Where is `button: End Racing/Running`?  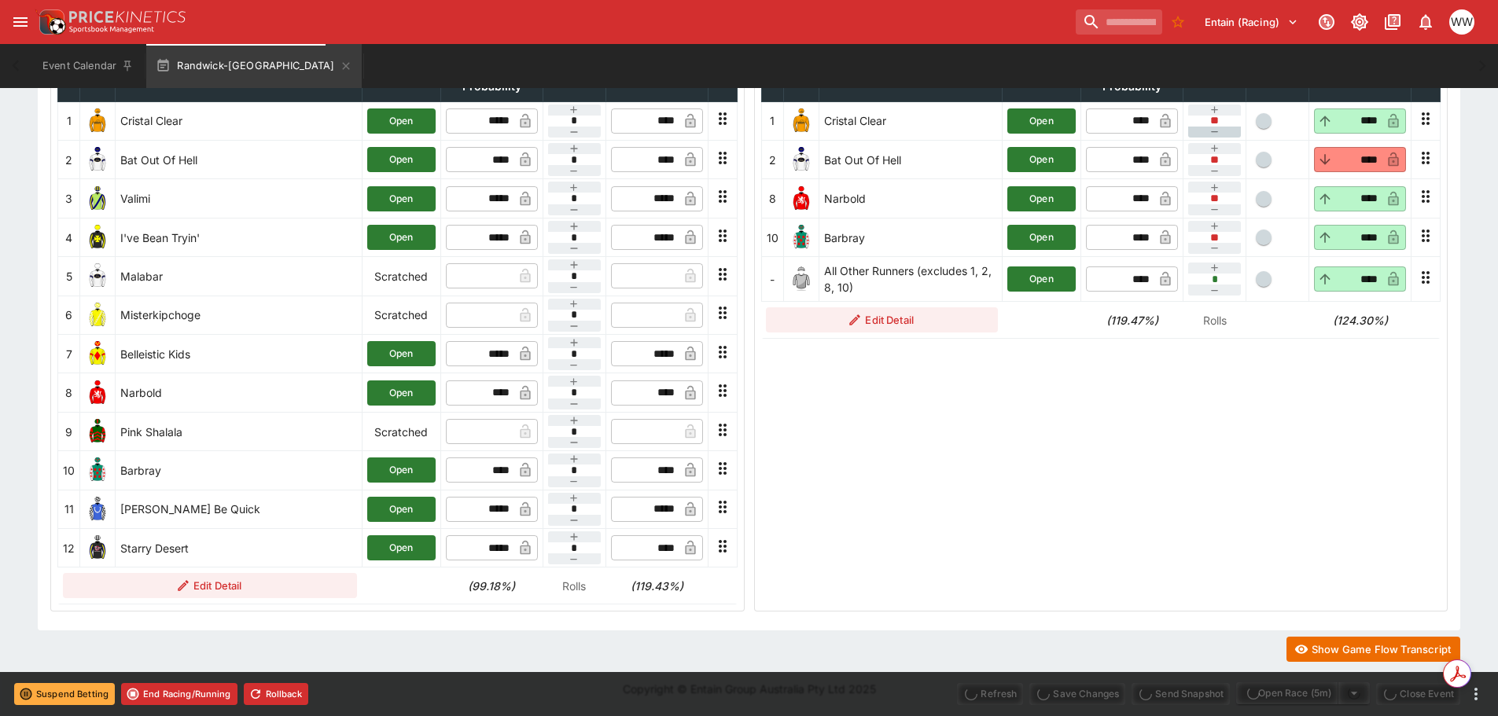 button: End Racing/Running is located at coordinates (179, 694).